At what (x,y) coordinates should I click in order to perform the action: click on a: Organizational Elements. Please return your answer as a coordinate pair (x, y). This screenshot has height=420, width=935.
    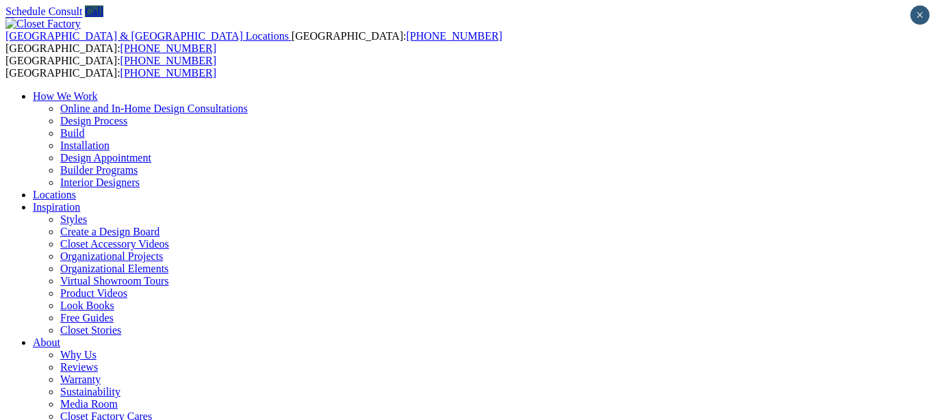
    Looking at the image, I should click on (114, 268).